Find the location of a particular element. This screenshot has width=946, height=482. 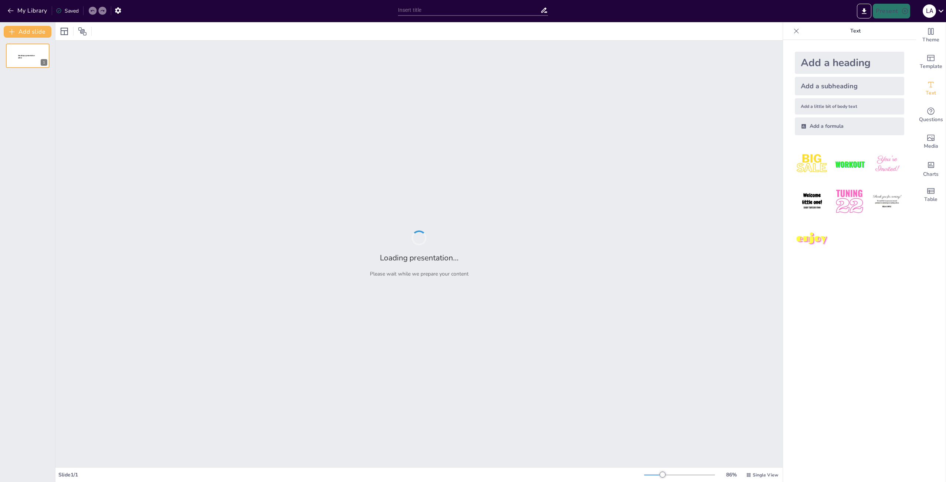

input: Insert title is located at coordinates (470, 10).